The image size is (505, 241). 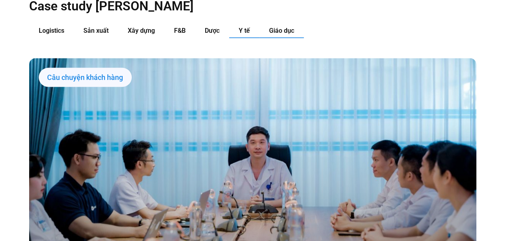 What do you see at coordinates (281, 30) in the screenshot?
I see `span: Giáo dục` at bounding box center [281, 30].